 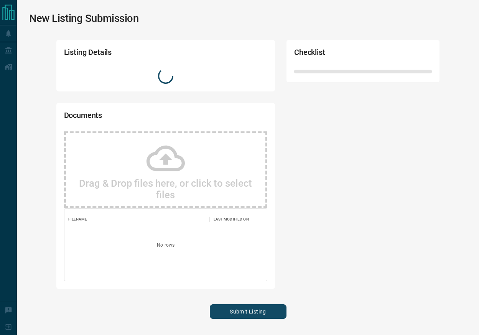 What do you see at coordinates (166, 189) in the screenshot?
I see `h2: Drag & Drop files here, or click to select files` at bounding box center [166, 189].